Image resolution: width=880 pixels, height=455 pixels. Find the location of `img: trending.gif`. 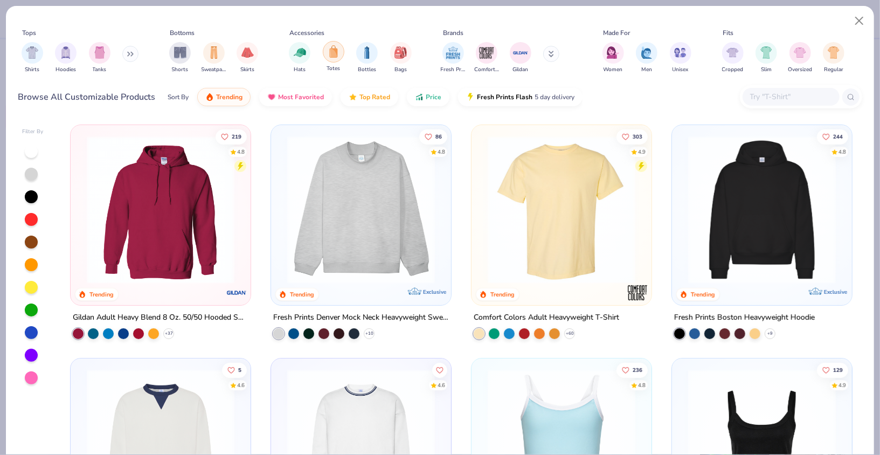

img: trending.gif is located at coordinates (210, 97).